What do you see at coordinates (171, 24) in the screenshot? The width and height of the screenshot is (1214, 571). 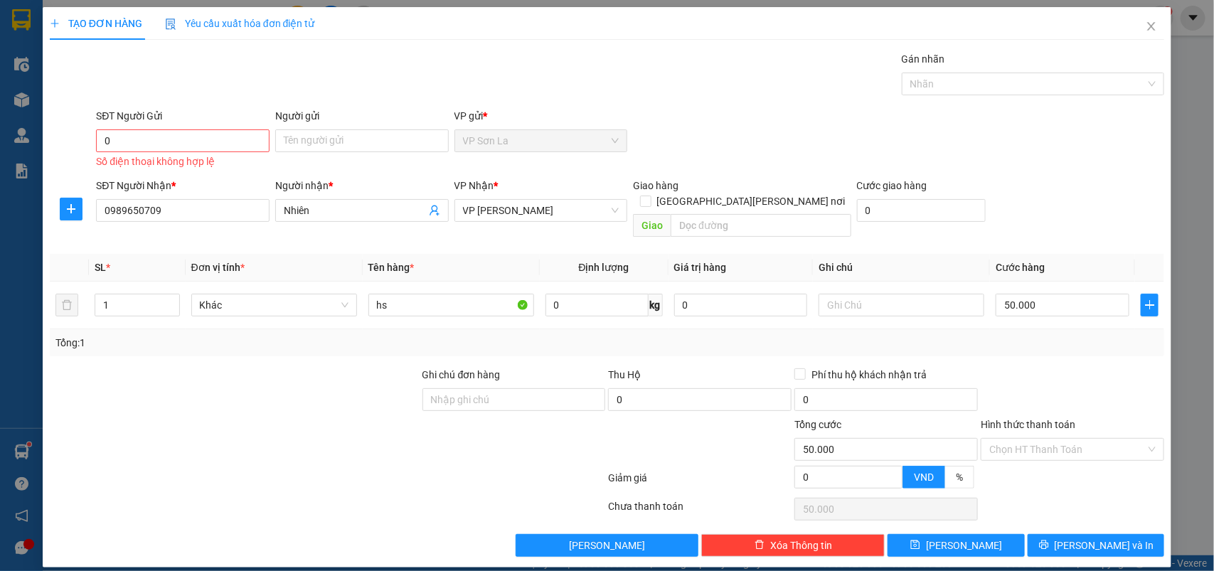 I see `img: icon` at bounding box center [171, 24].